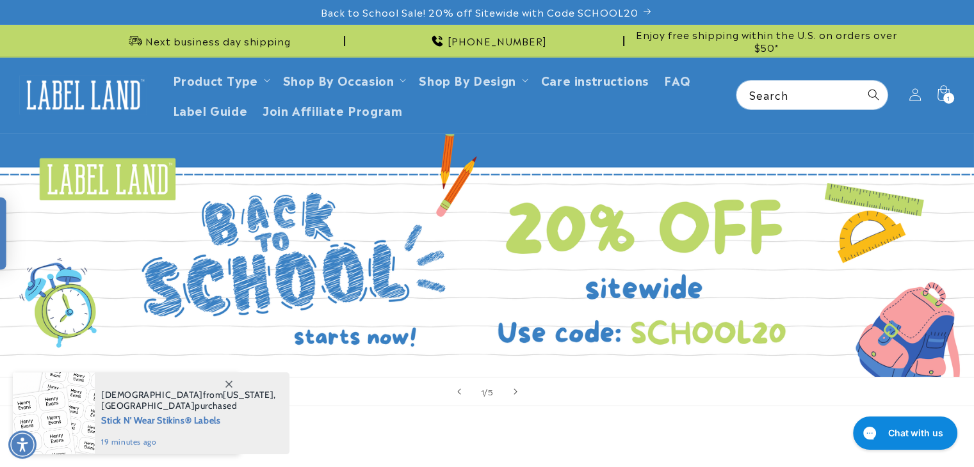 This screenshot has height=467, width=974. What do you see at coordinates (339, 79) in the screenshot?
I see `span: Shop By Occasion` at bounding box center [339, 79].